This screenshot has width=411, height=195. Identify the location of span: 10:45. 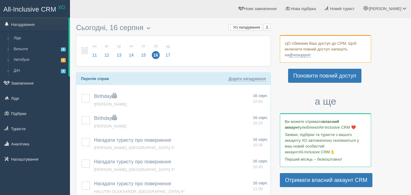
(257, 167).